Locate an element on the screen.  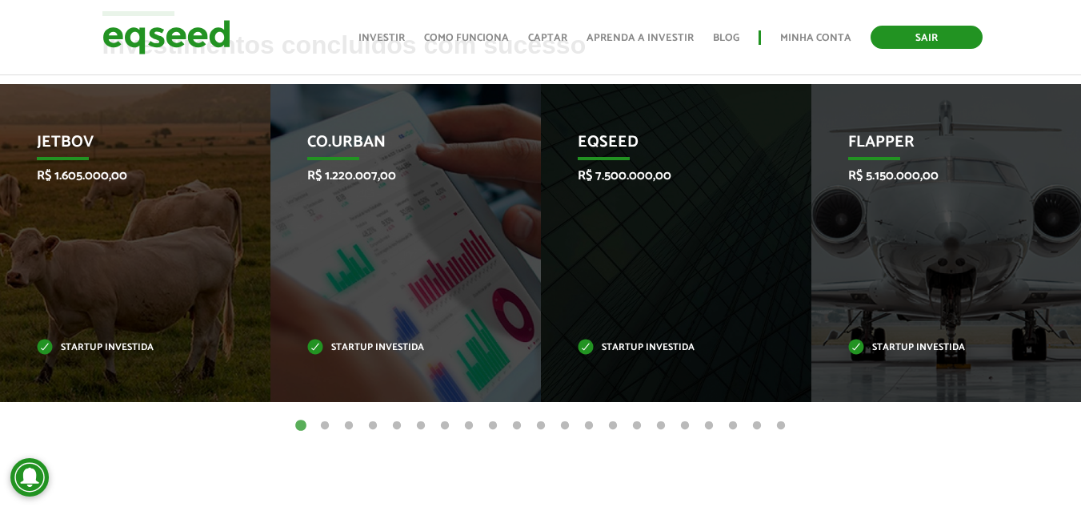
button: 13 of 21 is located at coordinates (589, 426).